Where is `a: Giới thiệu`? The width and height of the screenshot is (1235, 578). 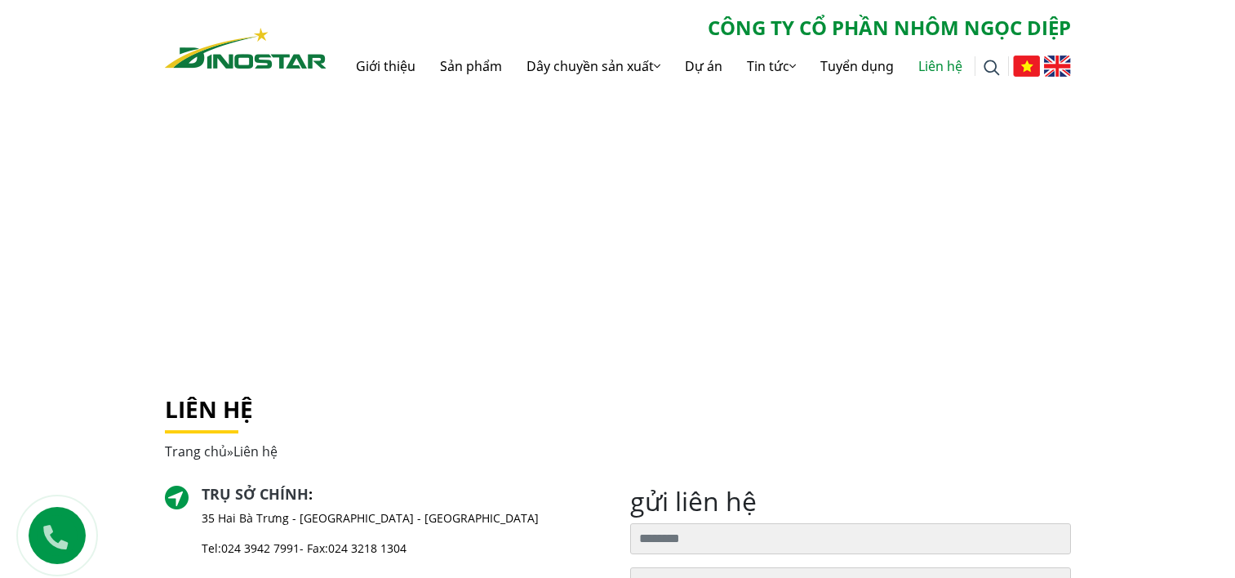 a: Giới thiệu is located at coordinates (385, 66).